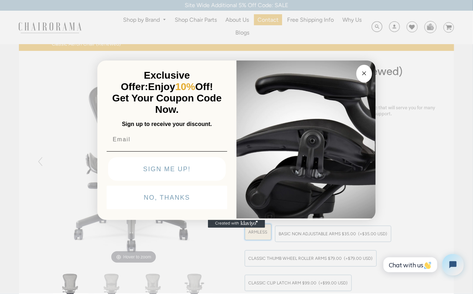 This screenshot has width=473, height=294. Describe the element at coordinates (185, 87) in the screenshot. I see `span: 10%` at that location.